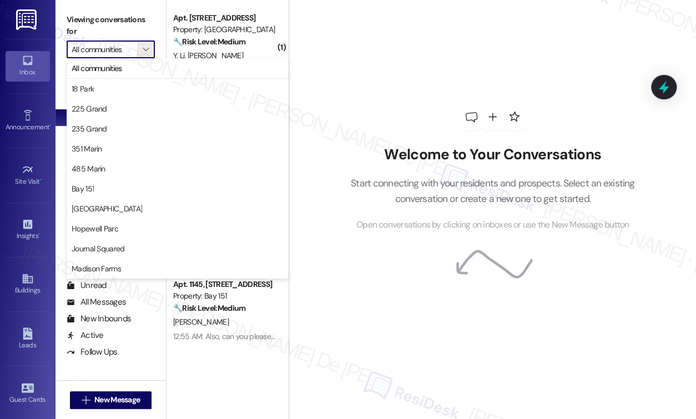 The height and width of the screenshot is (419, 696). I want to click on label: Viewing conversations for, so click(110, 26).